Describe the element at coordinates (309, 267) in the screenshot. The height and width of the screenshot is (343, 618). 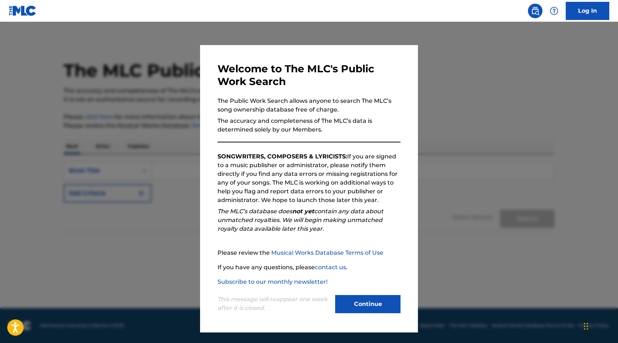
I see `p: If you have any questions, please .` at that location.